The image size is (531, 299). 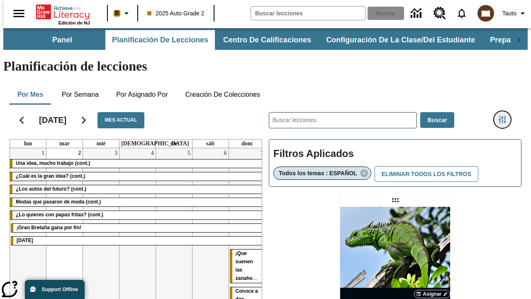 I want to click on div: Portada, so click(x=63, y=14).